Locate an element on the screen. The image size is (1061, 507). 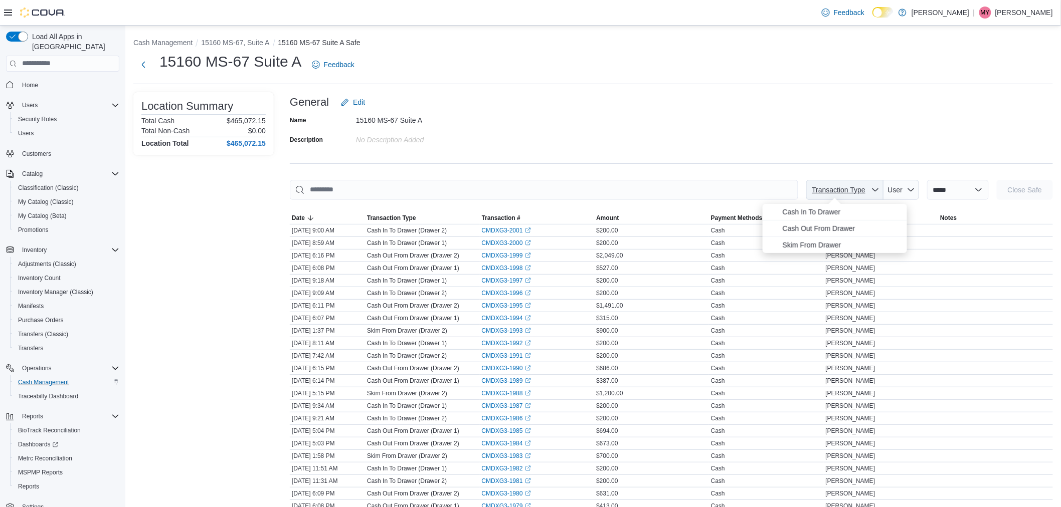
span: Dark Mode is located at coordinates (872, 18).